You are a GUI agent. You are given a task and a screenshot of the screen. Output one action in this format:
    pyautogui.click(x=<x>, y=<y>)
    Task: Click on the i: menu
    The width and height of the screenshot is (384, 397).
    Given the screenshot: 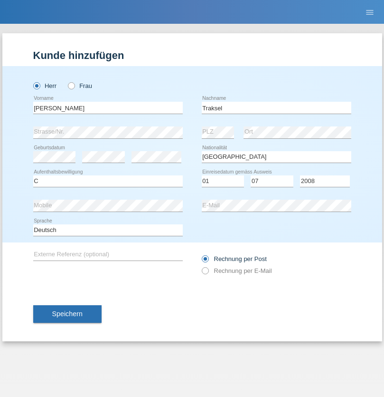 What is the action you would take?
    pyautogui.click(x=370, y=12)
    